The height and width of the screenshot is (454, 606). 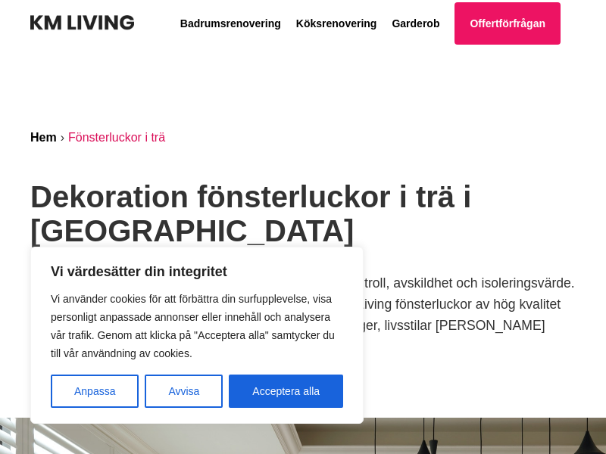 What do you see at coordinates (183, 391) in the screenshot?
I see `button: Avvisa` at bounding box center [183, 391].